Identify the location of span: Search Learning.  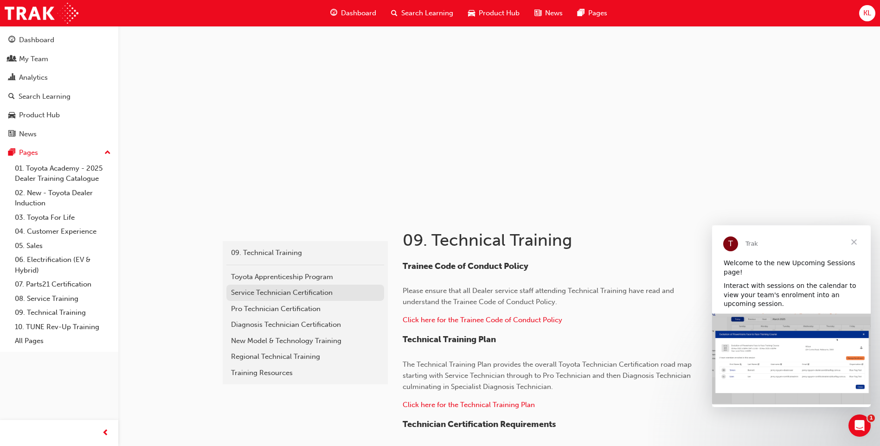
(427, 13).